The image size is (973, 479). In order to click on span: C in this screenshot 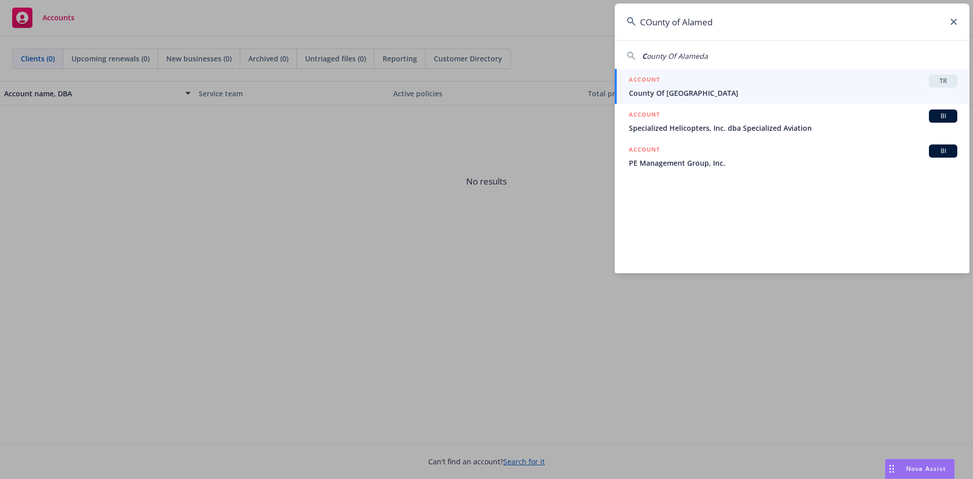, I will do `click(644, 56)`.